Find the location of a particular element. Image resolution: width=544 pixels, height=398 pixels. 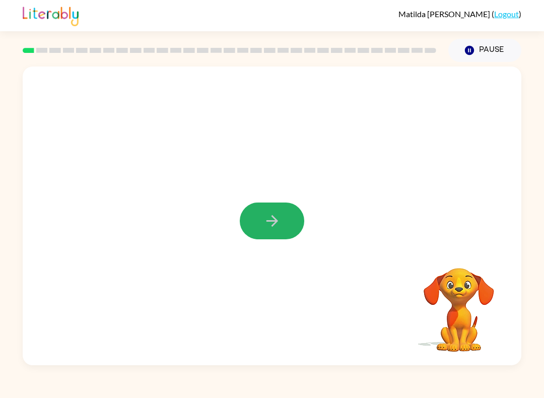

video: Your browser must support playing .mp4 files to use Literably. Please try using another browser. is located at coordinates (459, 303).